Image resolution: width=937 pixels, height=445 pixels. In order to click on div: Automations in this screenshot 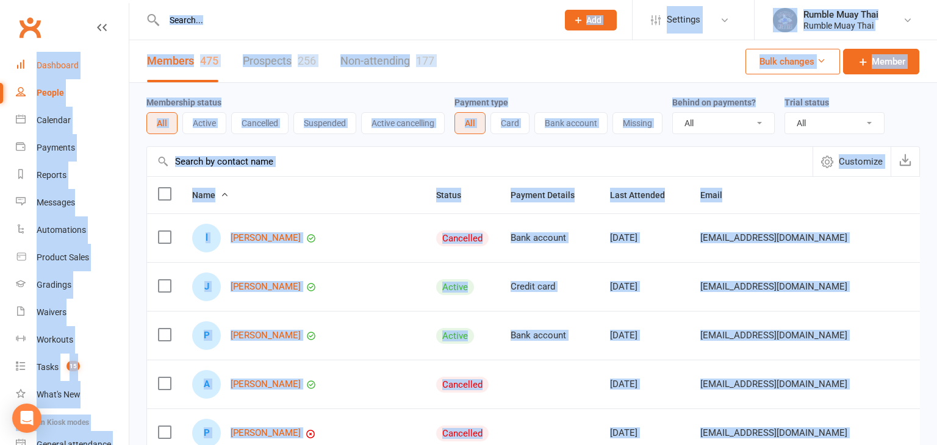, I will do `click(61, 230)`.